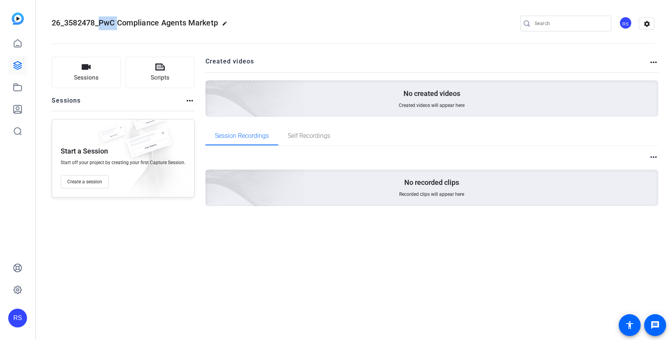 This screenshot has height=340, width=670. Describe the element at coordinates (123, 162) in the screenshot. I see `span: Start off your project by creating your first Capture Session.` at that location.